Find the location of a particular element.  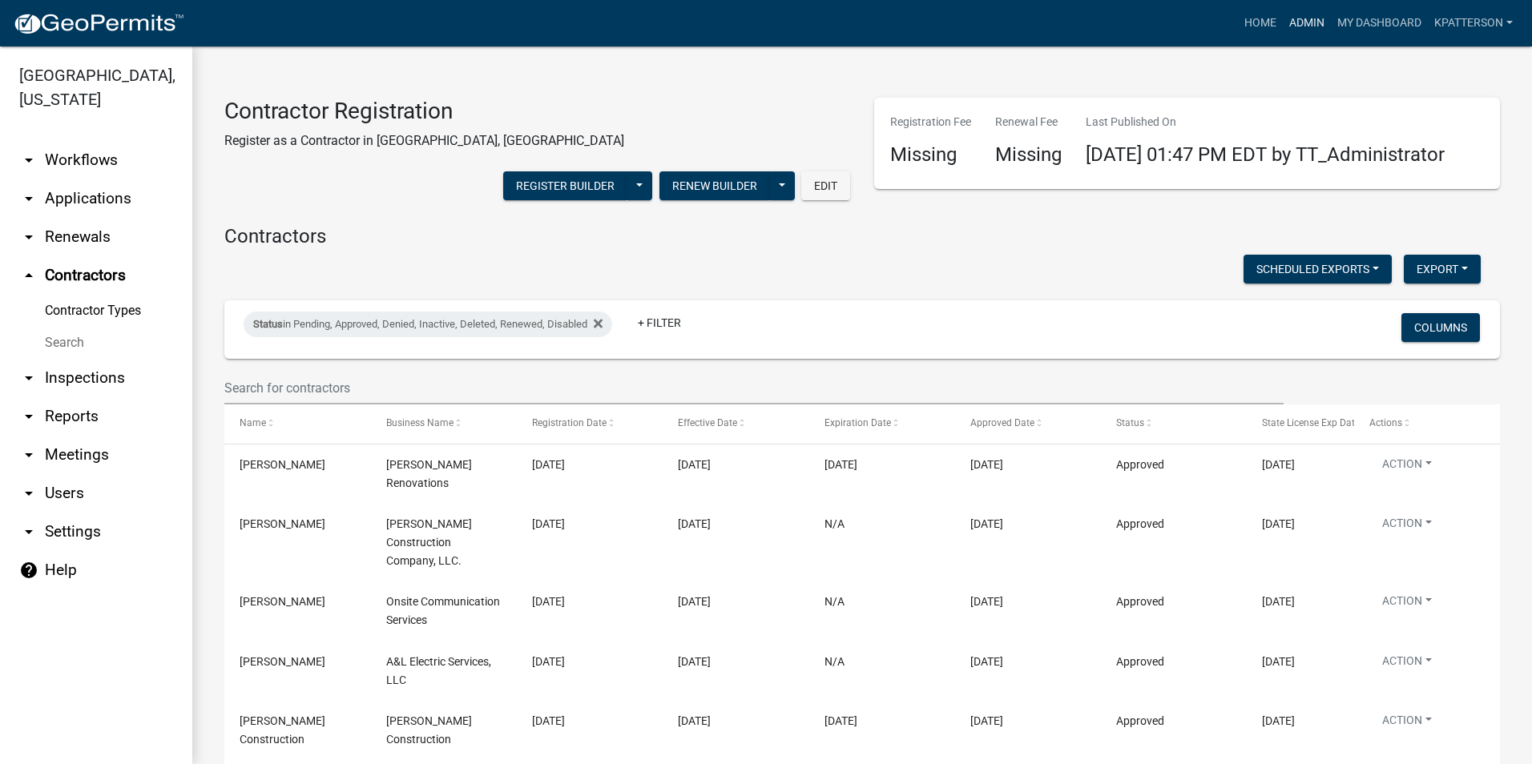

datatable-header-cell: Expiration Date is located at coordinates (881, 424).